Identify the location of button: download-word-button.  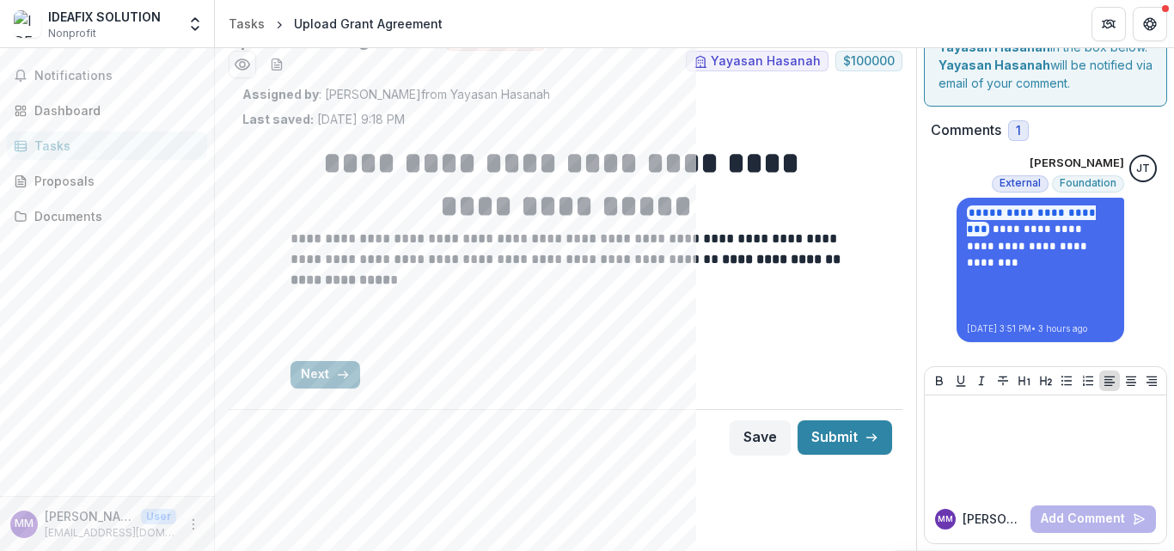
(277, 64).